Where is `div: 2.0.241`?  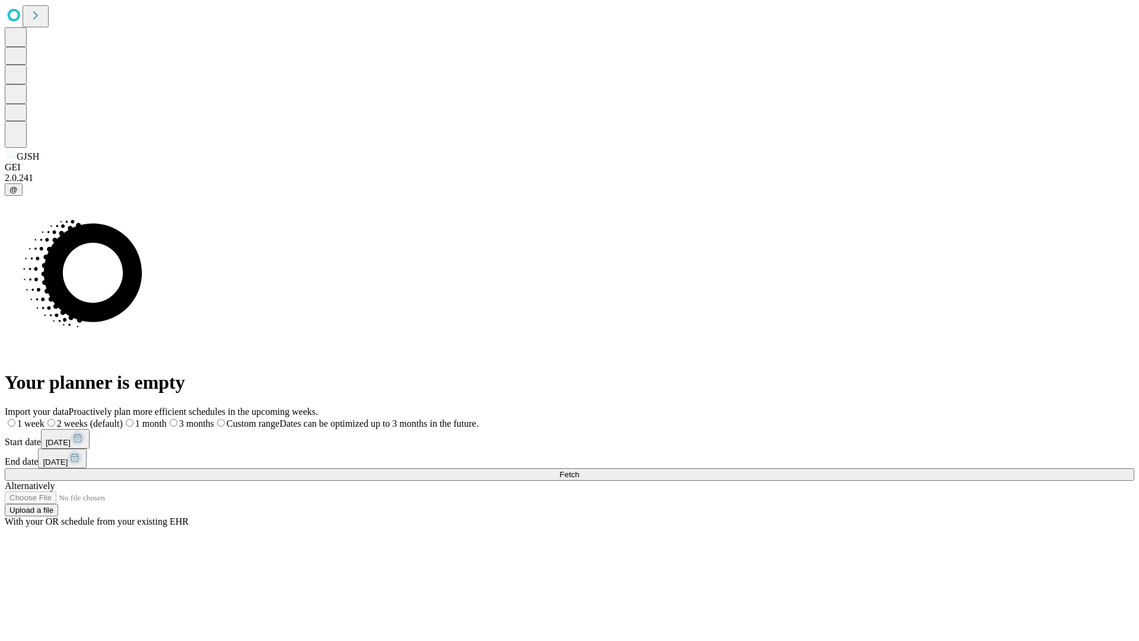
div: 2.0.241 is located at coordinates (569, 178).